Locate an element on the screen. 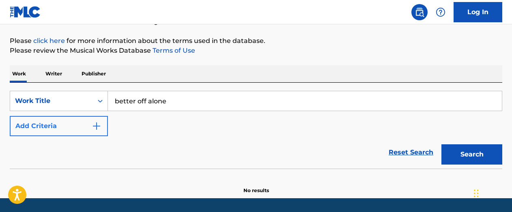 The height and width of the screenshot is (212, 512). div: Chat Widget is located at coordinates (492, 193).